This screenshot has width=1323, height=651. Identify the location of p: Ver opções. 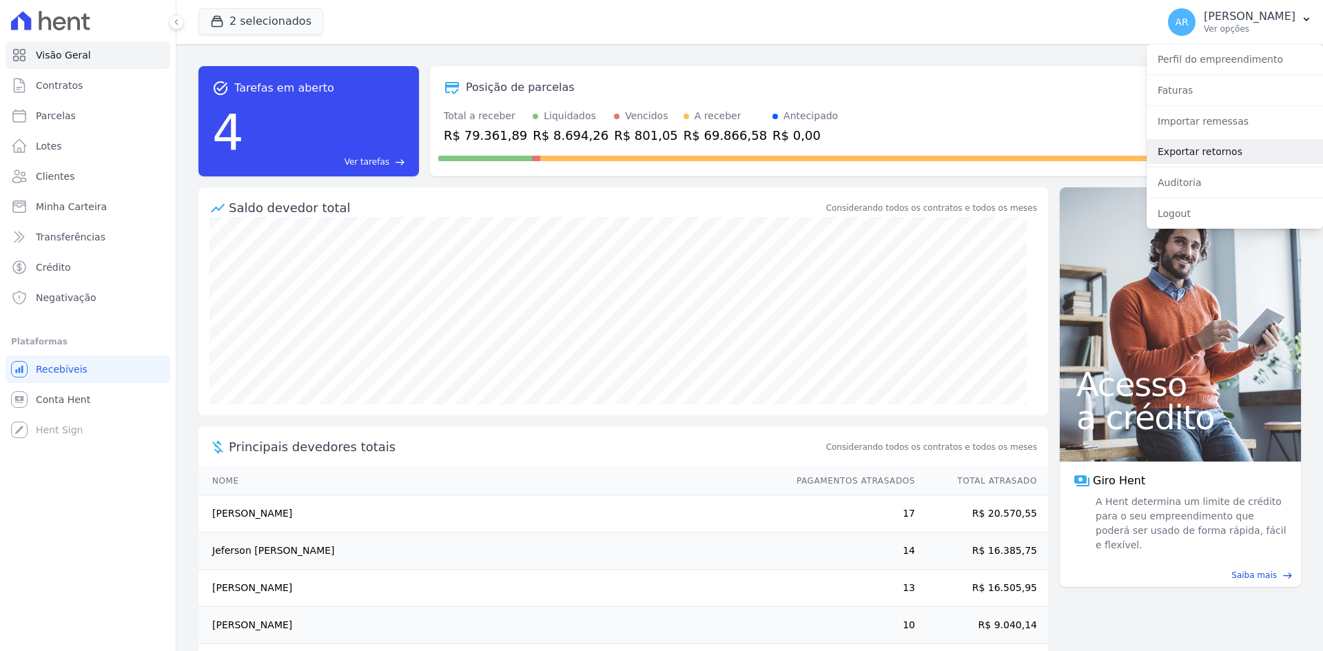
(1249, 29).